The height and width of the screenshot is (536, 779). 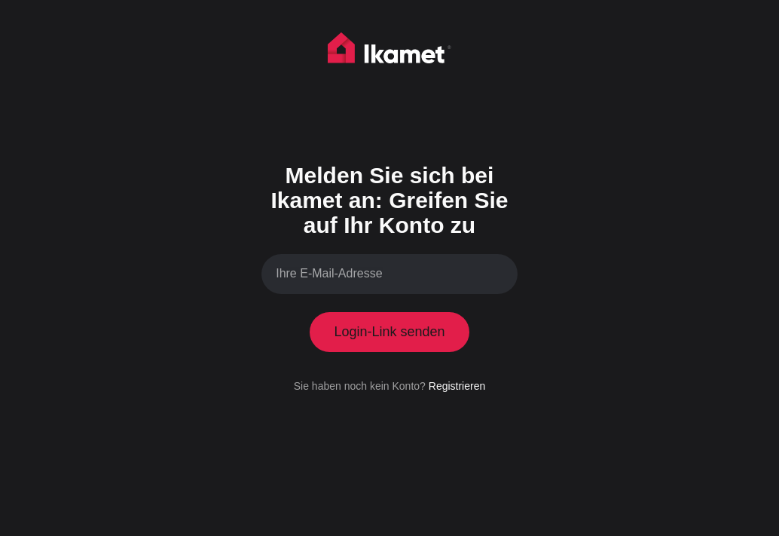 I want to click on button: Login-Link senden, so click(x=389, y=331).